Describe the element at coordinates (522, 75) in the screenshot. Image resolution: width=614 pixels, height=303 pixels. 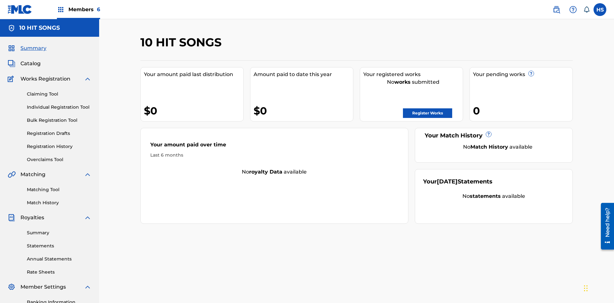
I see `div: Your pending works` at that location.